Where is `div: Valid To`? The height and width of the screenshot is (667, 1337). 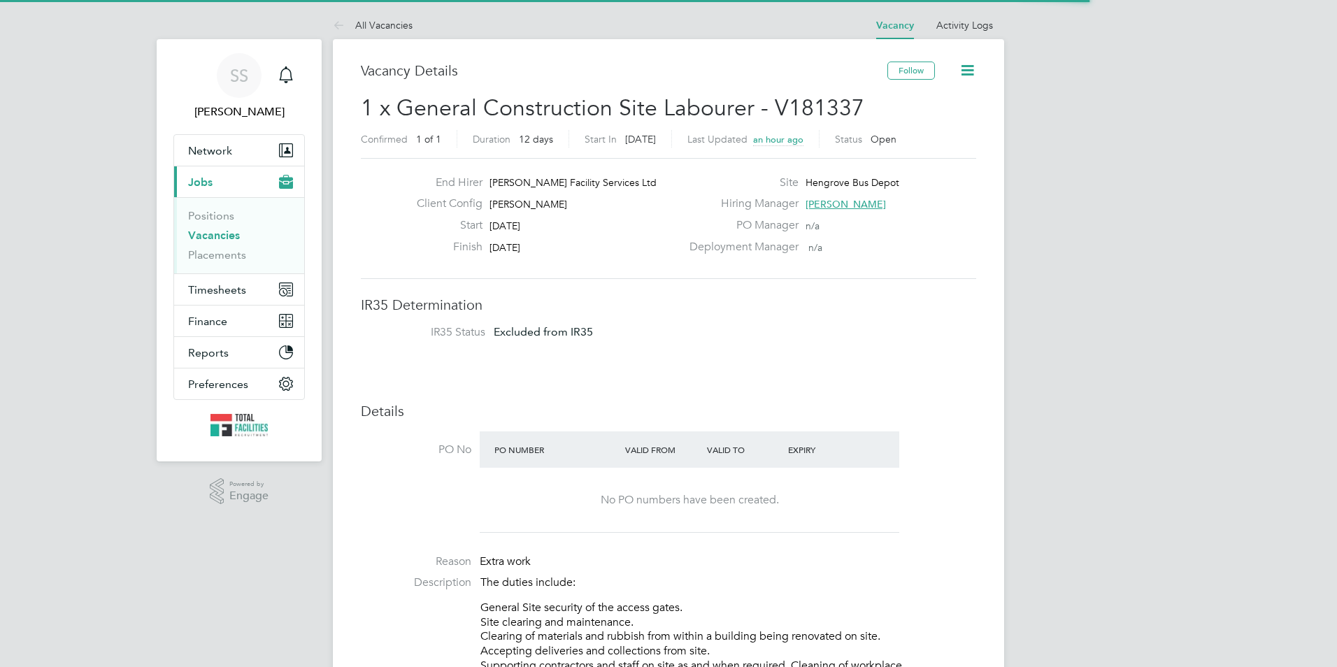
div: Valid To is located at coordinates (744, 450).